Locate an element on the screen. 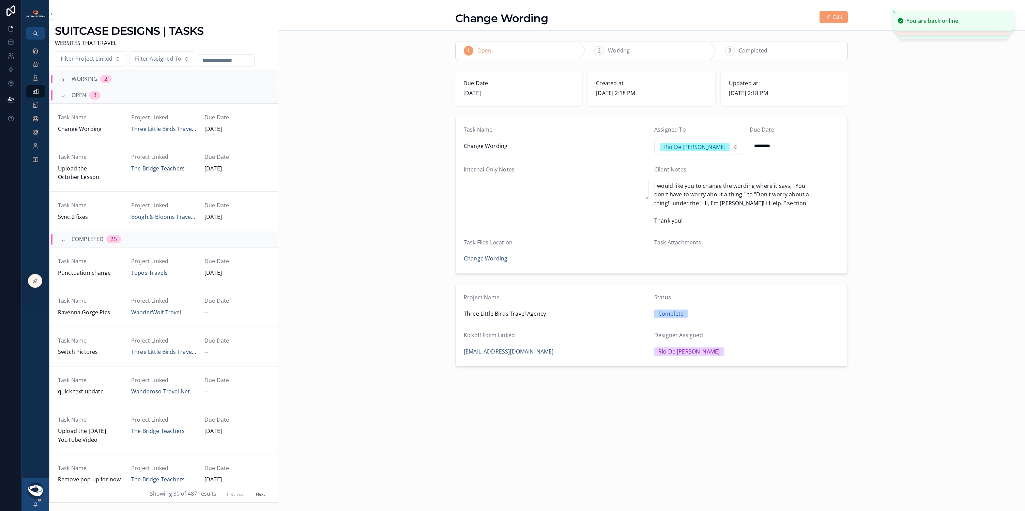  span: Task Attachments is located at coordinates (678, 242).